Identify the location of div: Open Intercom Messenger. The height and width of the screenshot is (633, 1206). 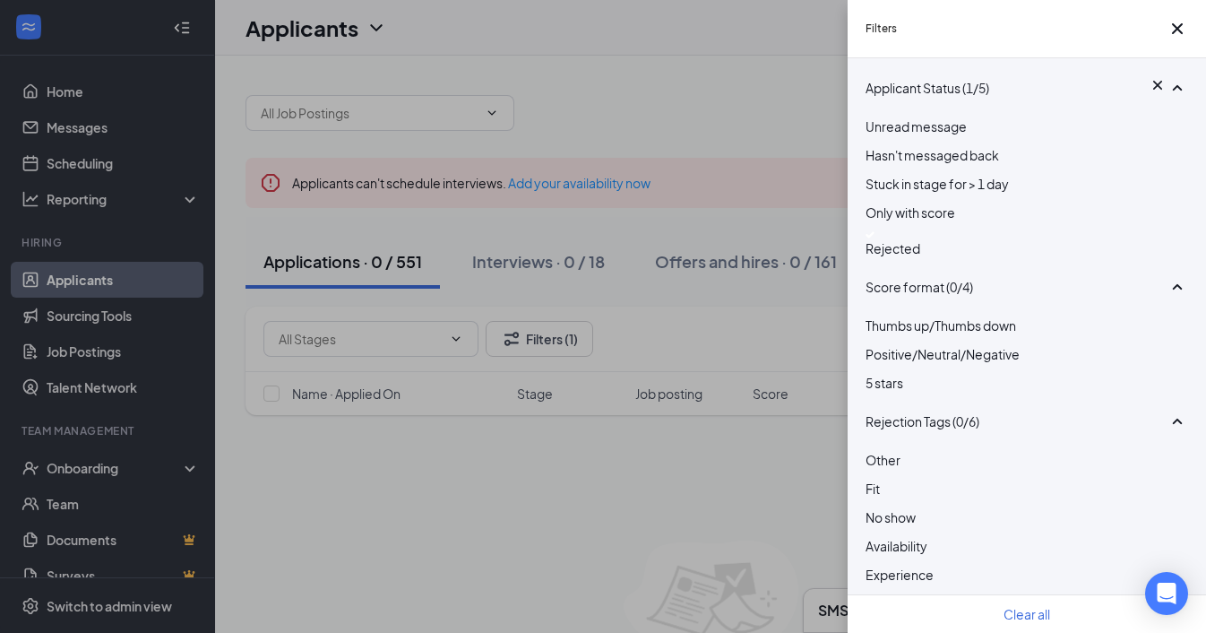
(1167, 593).